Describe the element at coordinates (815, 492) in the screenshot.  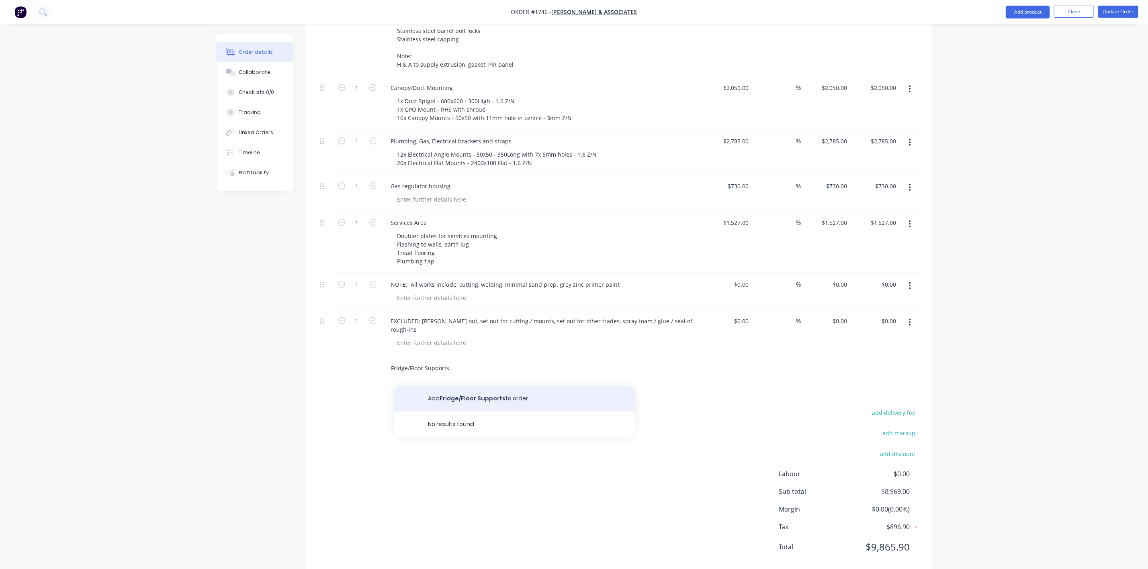
I see `span: Sub total` at that location.